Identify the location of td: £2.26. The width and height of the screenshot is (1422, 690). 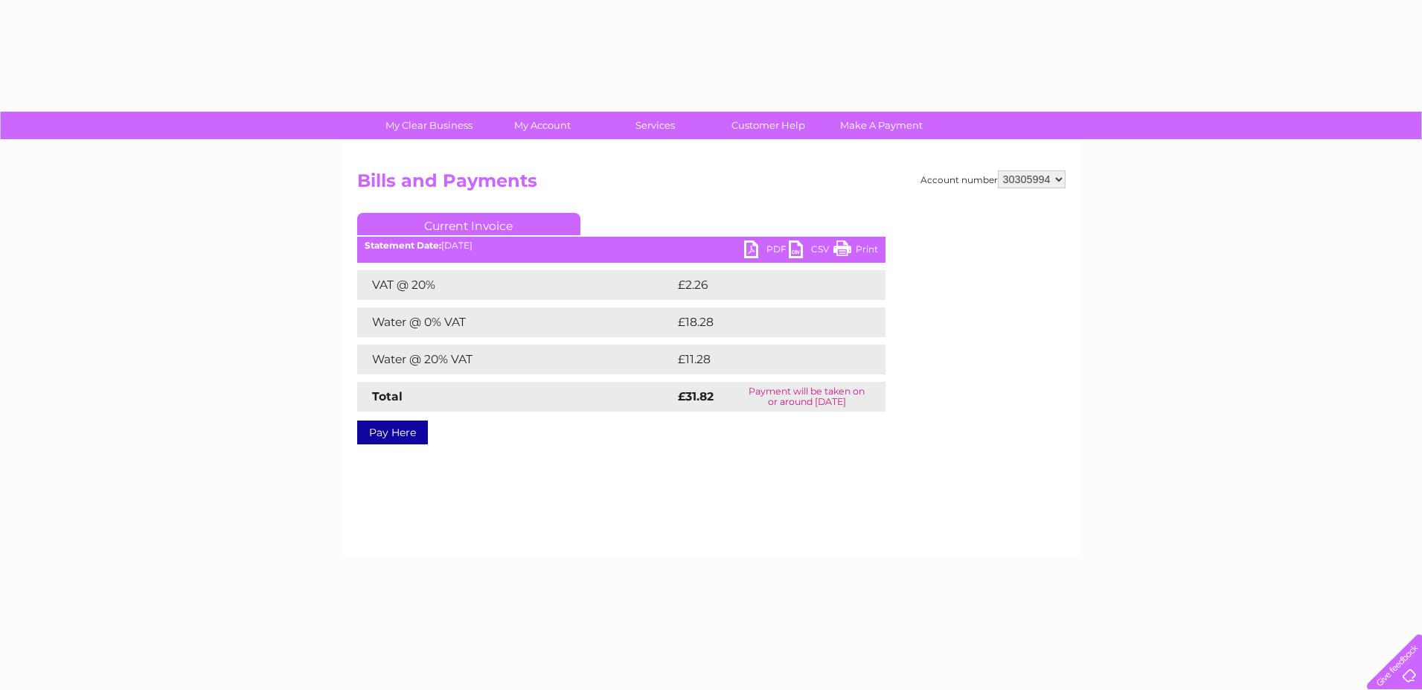
(762, 285).